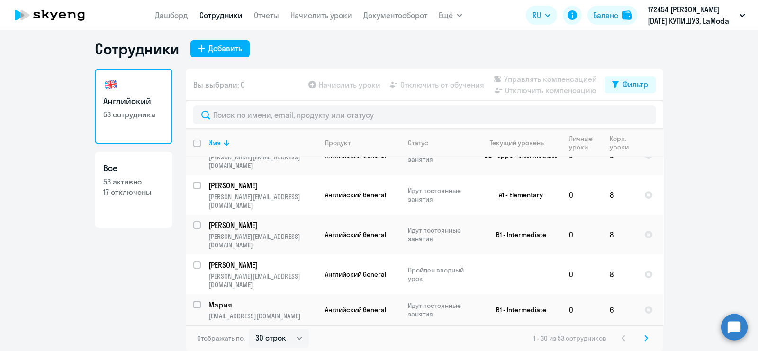 The image size is (758, 351). What do you see at coordinates (134, 190) in the screenshot?
I see `a: Все53 активно17 отключены` at bounding box center [134, 190].